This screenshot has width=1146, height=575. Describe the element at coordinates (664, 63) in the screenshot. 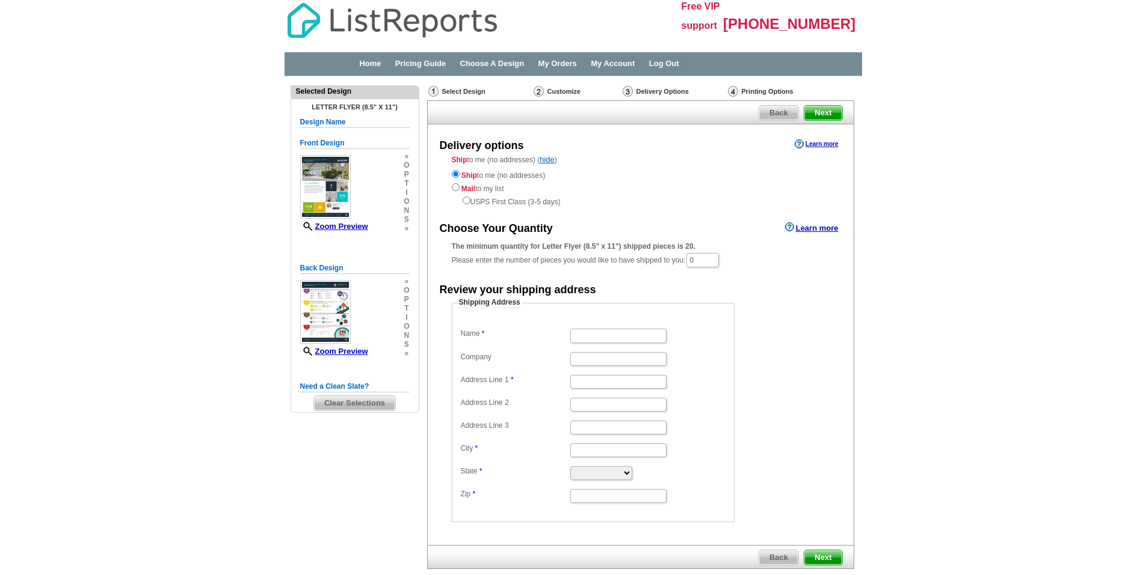

I see `a: Log Out` at that location.